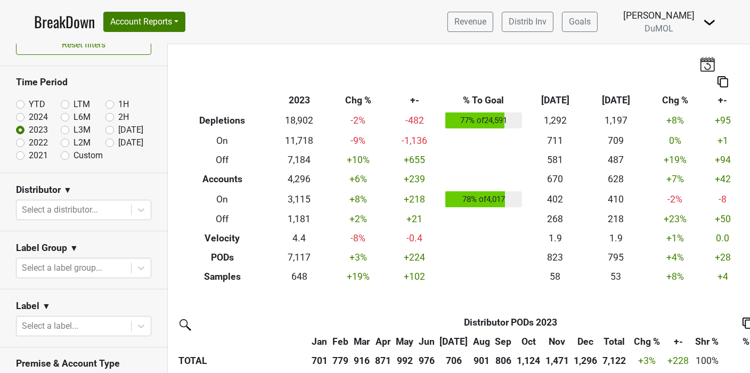 The image size is (750, 373). What do you see at coordinates (320, 361) in the screenshot?
I see `th: 701` at bounding box center [320, 361].